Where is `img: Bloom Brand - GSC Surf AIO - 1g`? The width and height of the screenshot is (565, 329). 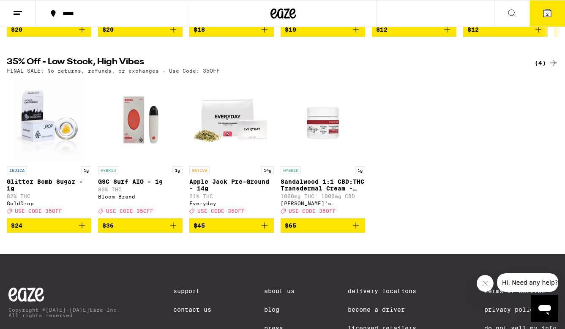 img: Bloom Brand - GSC Surf AIO - 1g is located at coordinates (140, 120).